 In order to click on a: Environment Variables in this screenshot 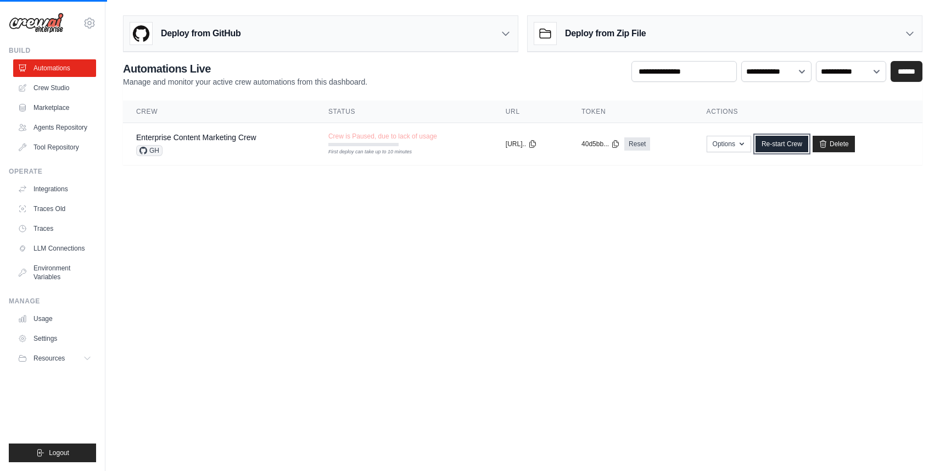, I will do `click(54, 272)`.